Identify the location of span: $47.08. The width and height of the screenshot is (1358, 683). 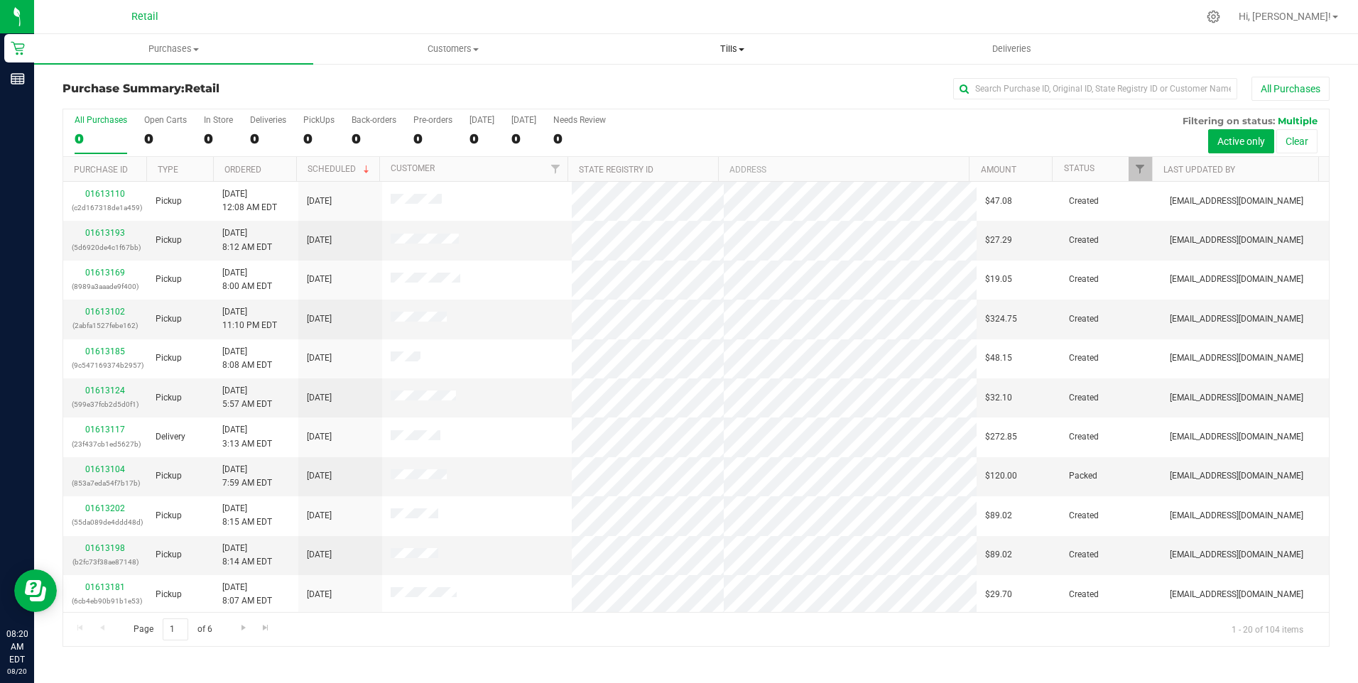
(999, 201).